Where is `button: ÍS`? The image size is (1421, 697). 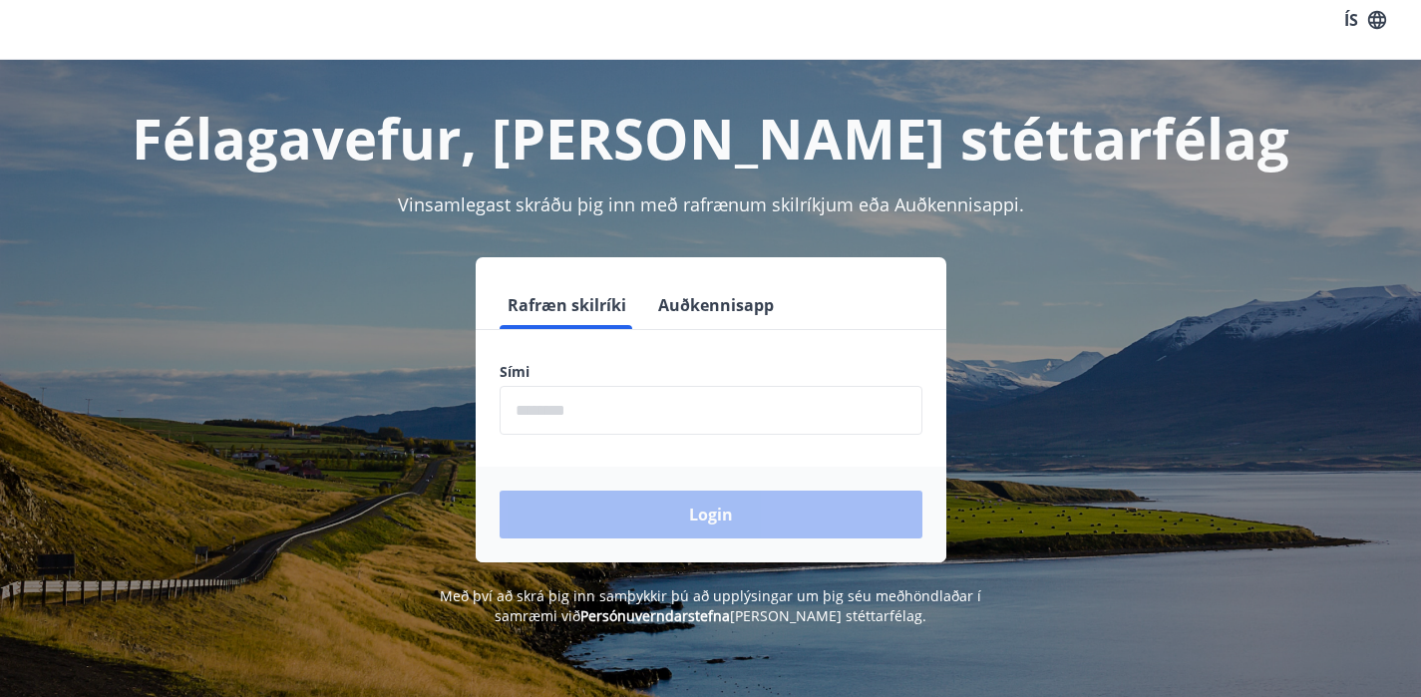
button: ÍS is located at coordinates (1365, 20).